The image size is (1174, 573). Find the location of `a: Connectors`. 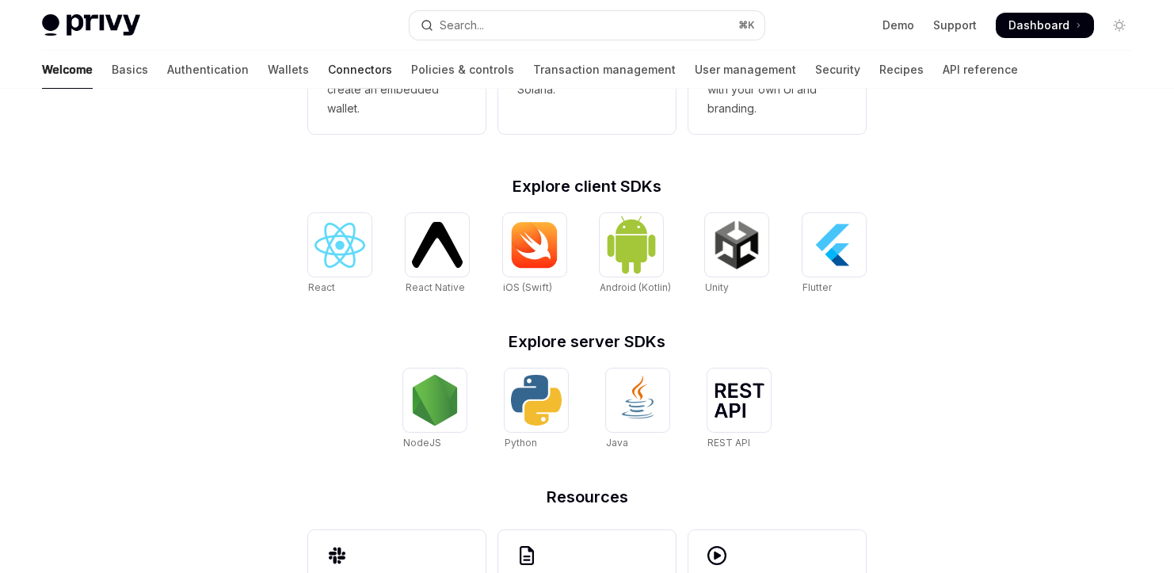

a: Connectors is located at coordinates (360, 70).